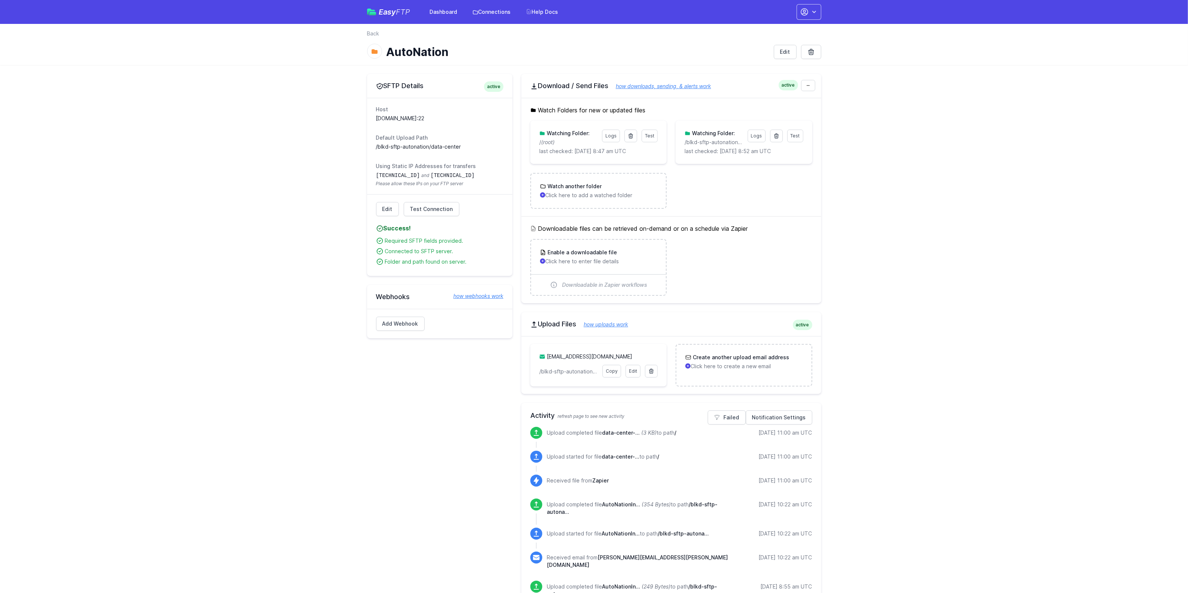 The width and height of the screenshot is (1188, 593). What do you see at coordinates (740, 357) in the screenshot?
I see `h3: Create another upload email address` at bounding box center [740, 357].